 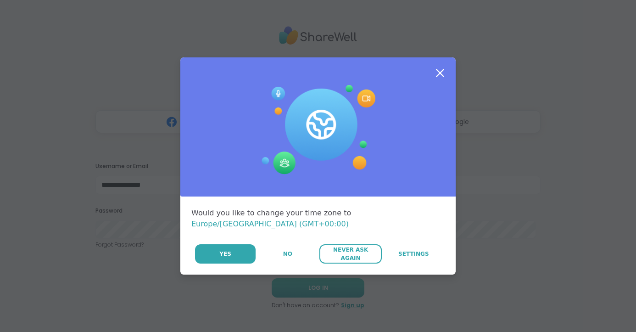 What do you see at coordinates (413, 254) in the screenshot?
I see `a: Settings` at bounding box center [413, 254].